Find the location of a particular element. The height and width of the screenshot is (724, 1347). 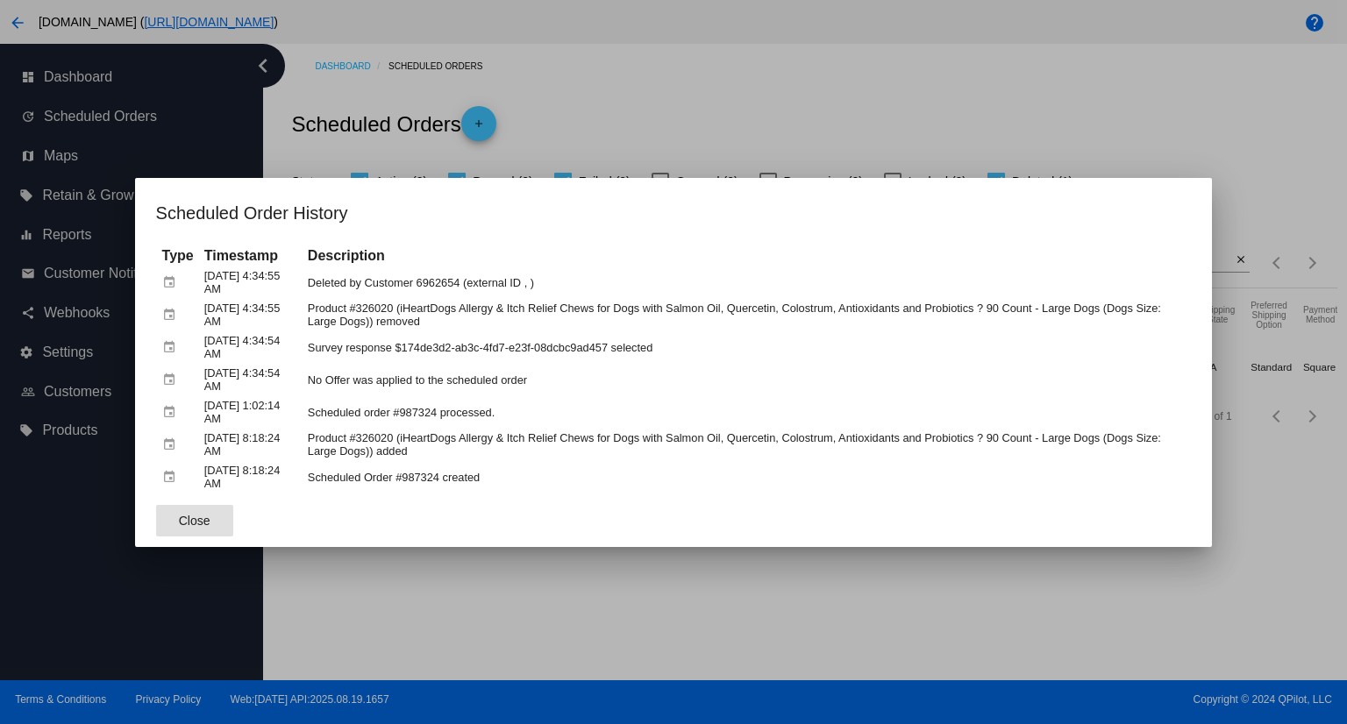

td: Scheduled Order #987324 created is located at coordinates (746, 477).